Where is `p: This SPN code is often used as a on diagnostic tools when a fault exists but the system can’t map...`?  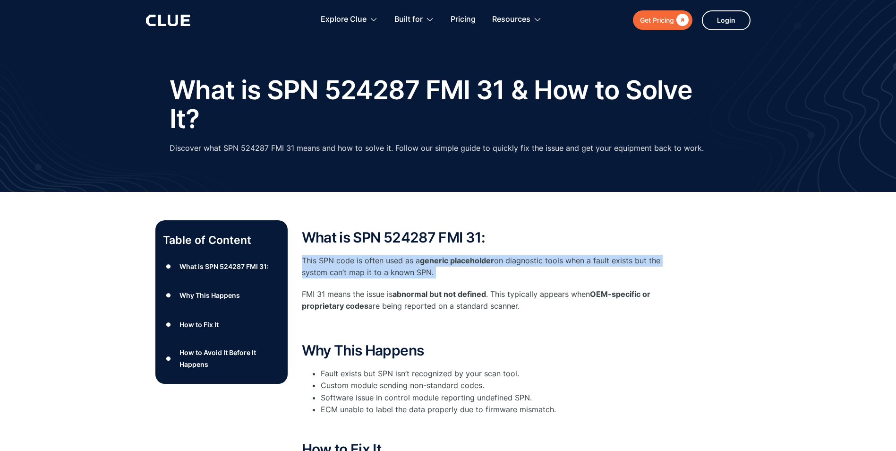
p: This SPN code is often used as a on diagnostic tools when a fault exists but the system can’t map... is located at coordinates (491, 266).